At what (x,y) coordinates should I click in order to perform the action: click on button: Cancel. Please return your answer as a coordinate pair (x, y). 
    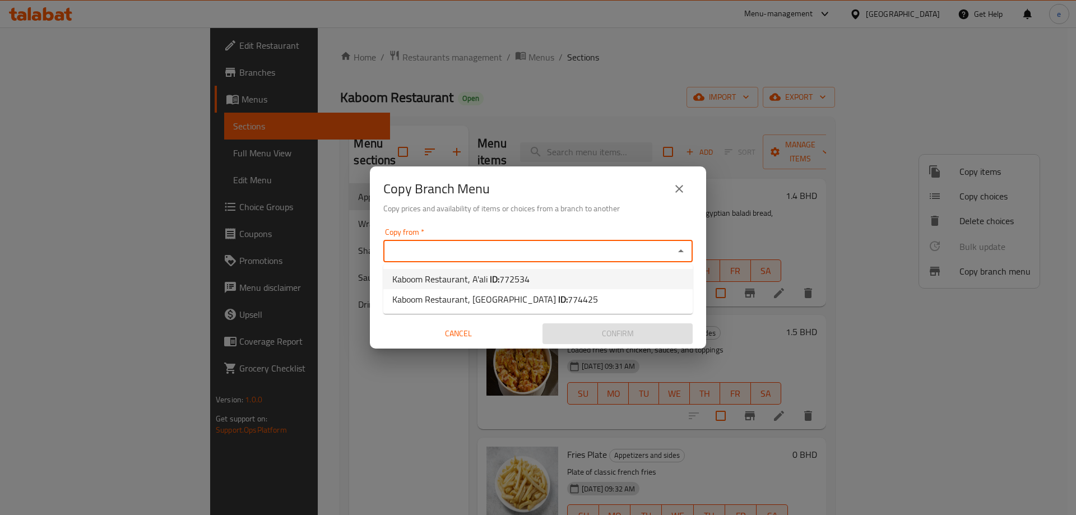
    Looking at the image, I should click on (458, 333).